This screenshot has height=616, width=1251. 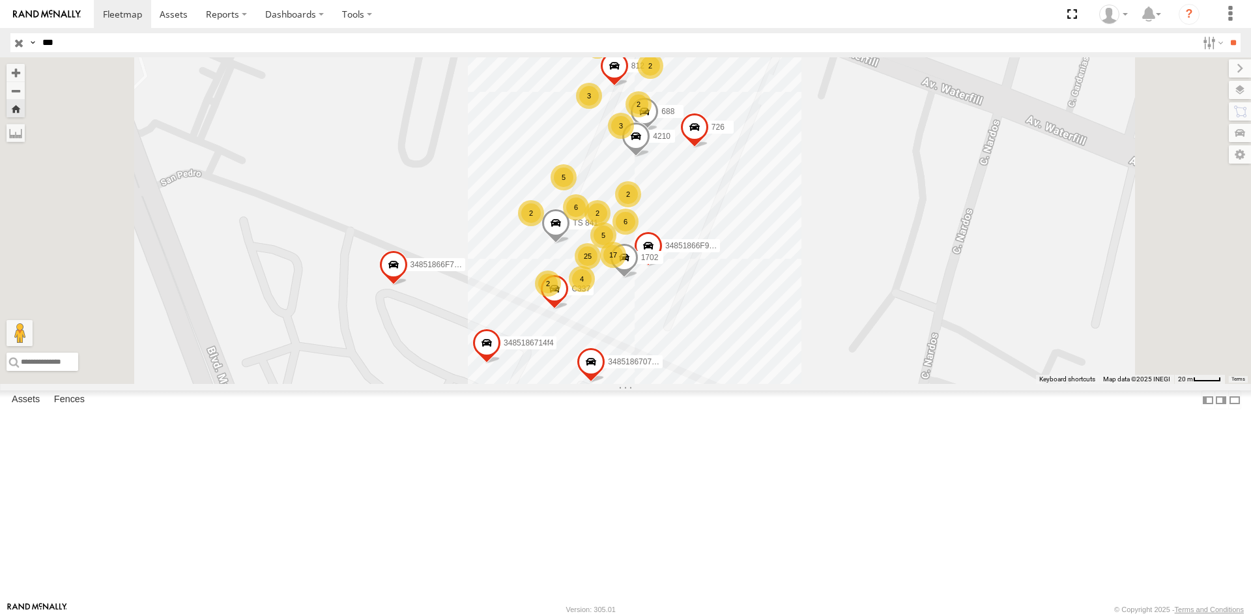 I want to click on label: Search Query, so click(x=33, y=42).